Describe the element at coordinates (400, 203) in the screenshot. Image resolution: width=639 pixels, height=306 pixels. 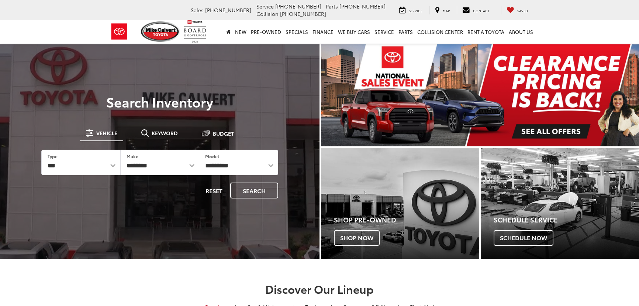
I see `a: Shop Pre-Owned Shop Now` at that location.